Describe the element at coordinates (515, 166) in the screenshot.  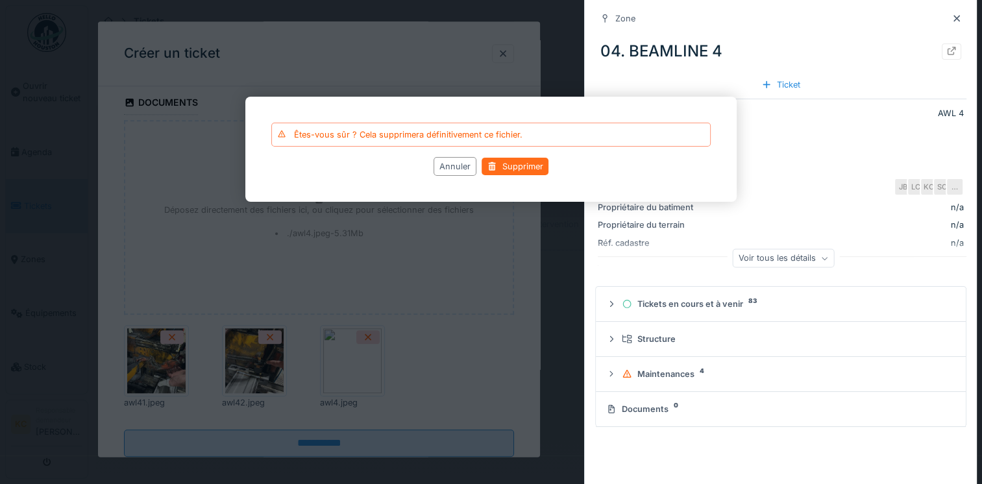
I see `div: Supprimer` at that location.